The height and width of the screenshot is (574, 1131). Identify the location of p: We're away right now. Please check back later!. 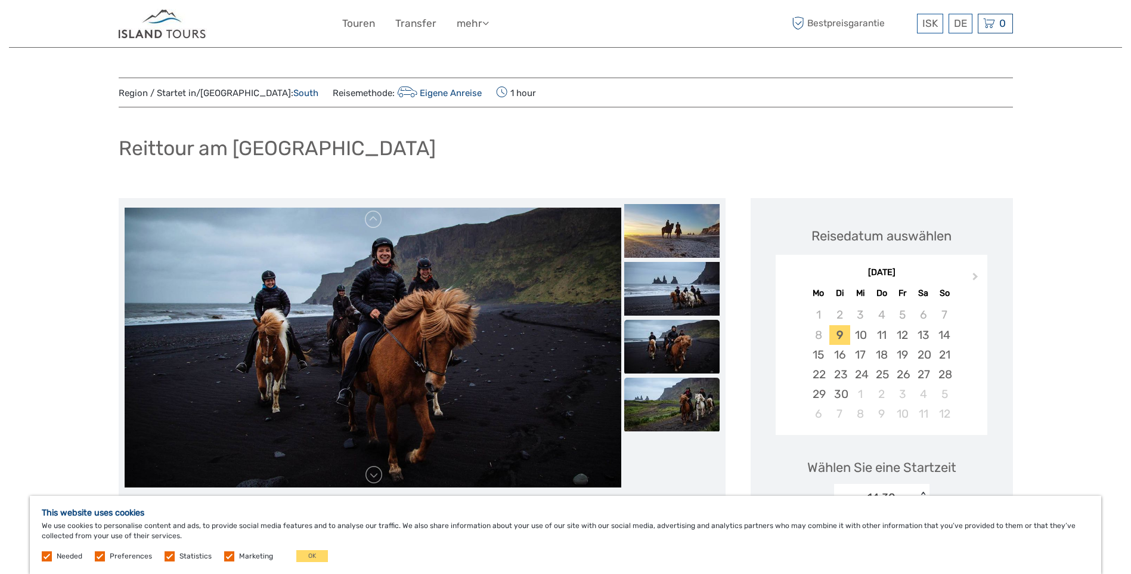
(76, 26).